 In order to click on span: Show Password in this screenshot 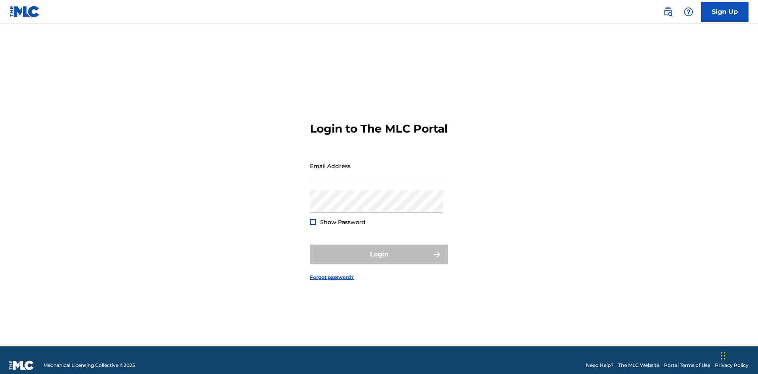, I will do `click(343, 222)`.